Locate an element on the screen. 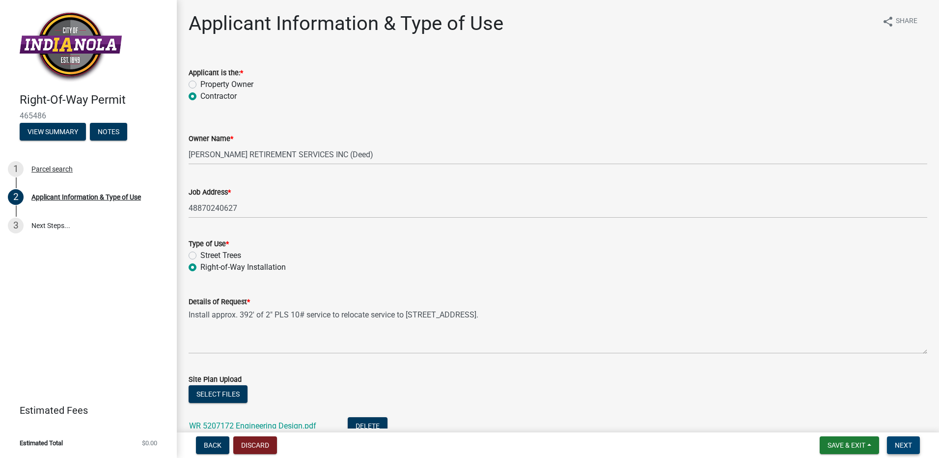 This screenshot has height=458, width=939. label: Site Plan Upload is located at coordinates (215, 380).